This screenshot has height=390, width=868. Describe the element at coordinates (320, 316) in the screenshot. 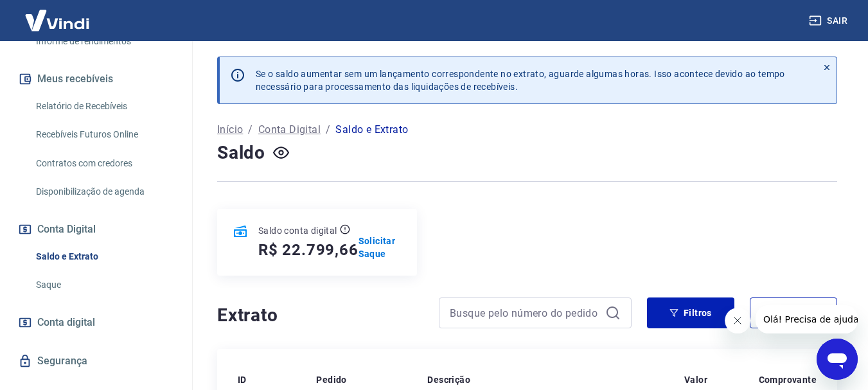

I see `h4: Extrato` at that location.